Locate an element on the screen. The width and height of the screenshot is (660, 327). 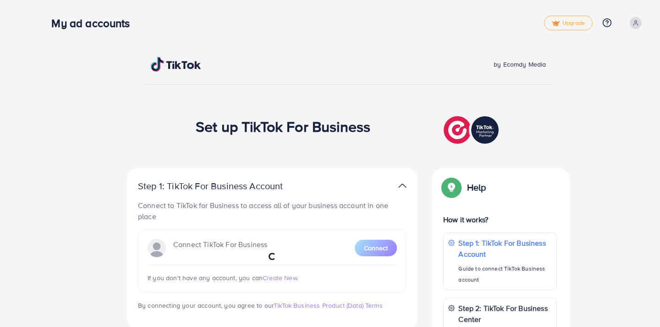
img: TikTok is located at coordinates (176, 64).